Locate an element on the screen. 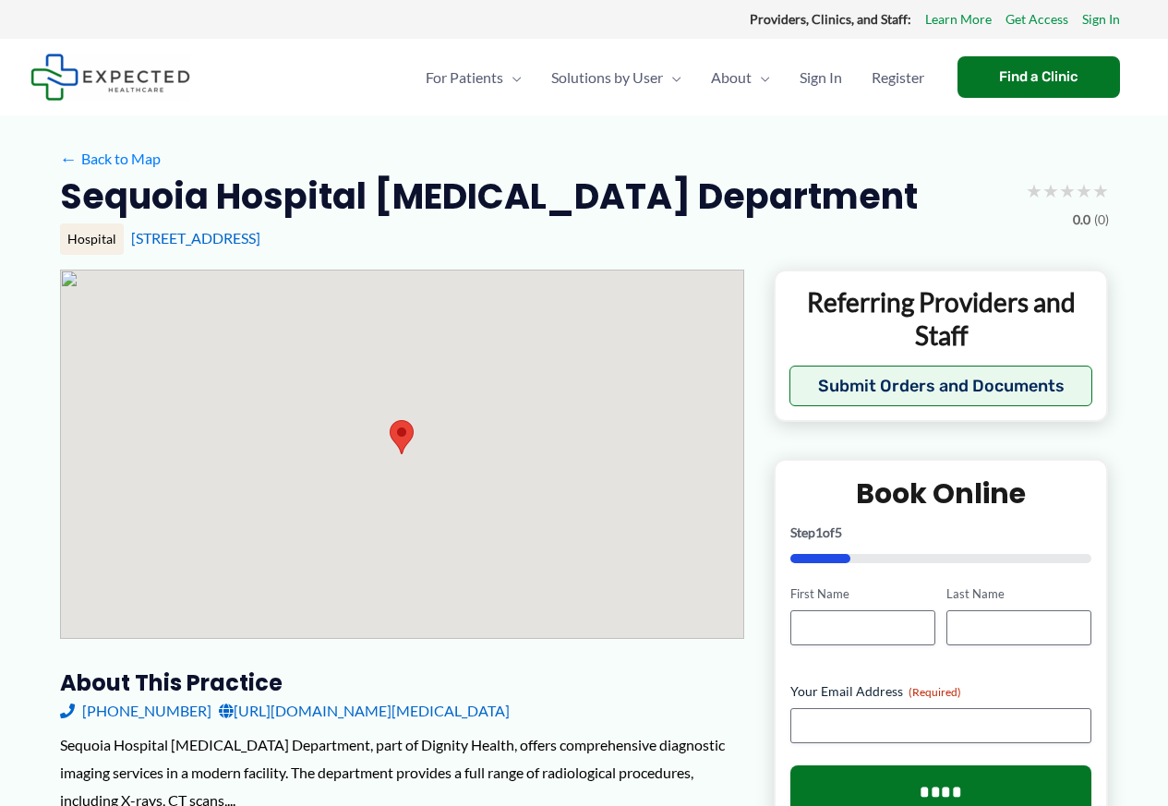  p: Step of is located at coordinates (940, 533).